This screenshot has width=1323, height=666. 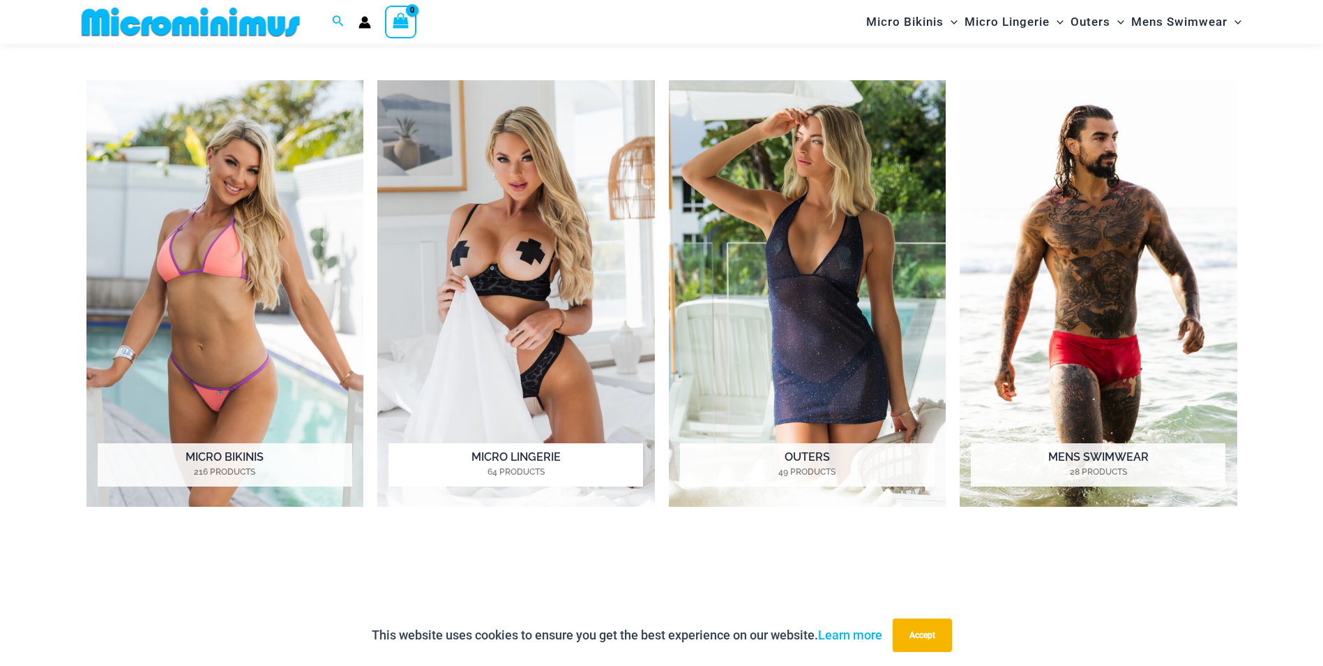 What do you see at coordinates (807, 465) in the screenshot?
I see `h2: Outers` at bounding box center [807, 465].